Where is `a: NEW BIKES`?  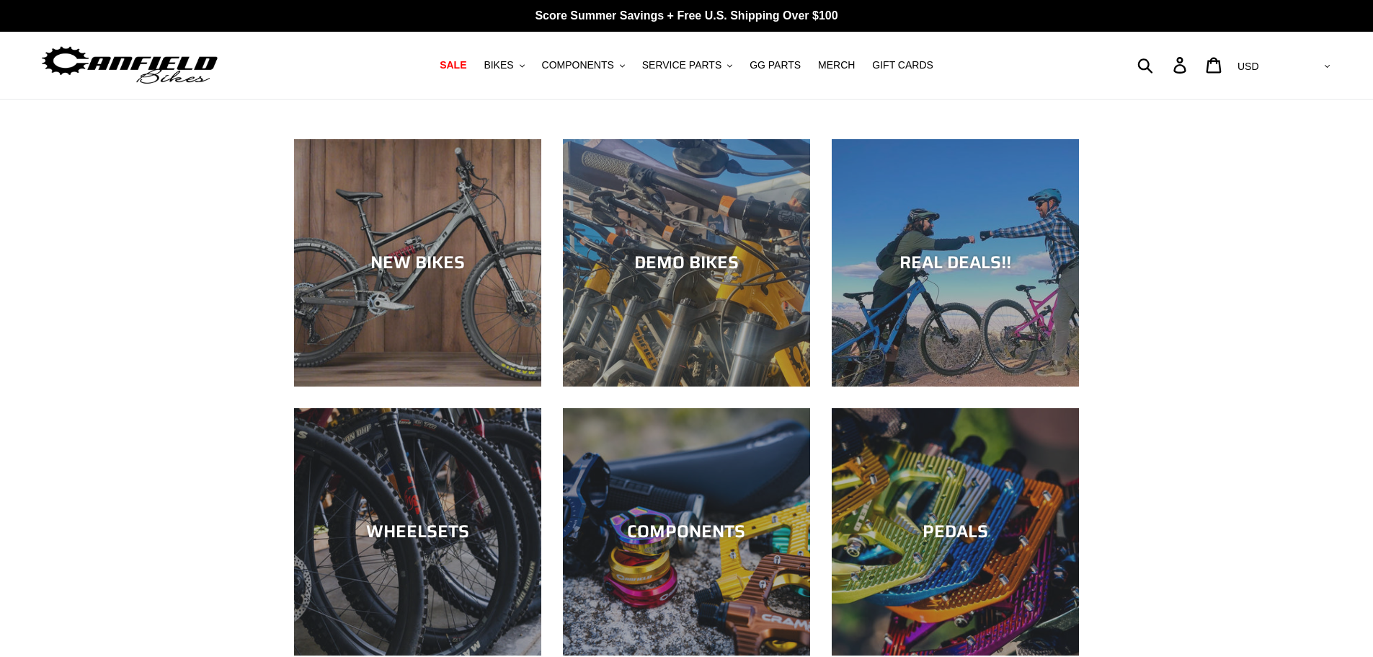 a: NEW BIKES is located at coordinates (417, 262).